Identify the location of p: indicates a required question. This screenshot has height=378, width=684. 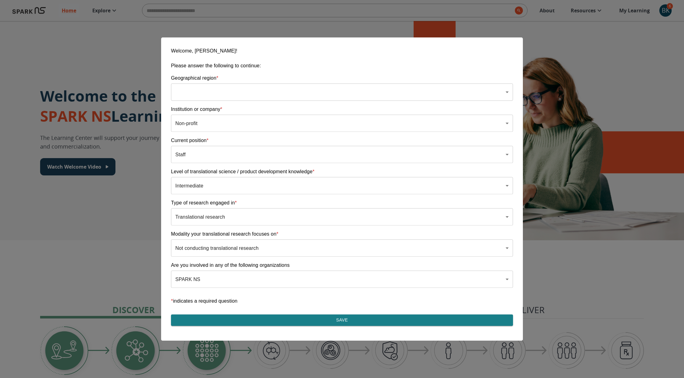
(342, 301).